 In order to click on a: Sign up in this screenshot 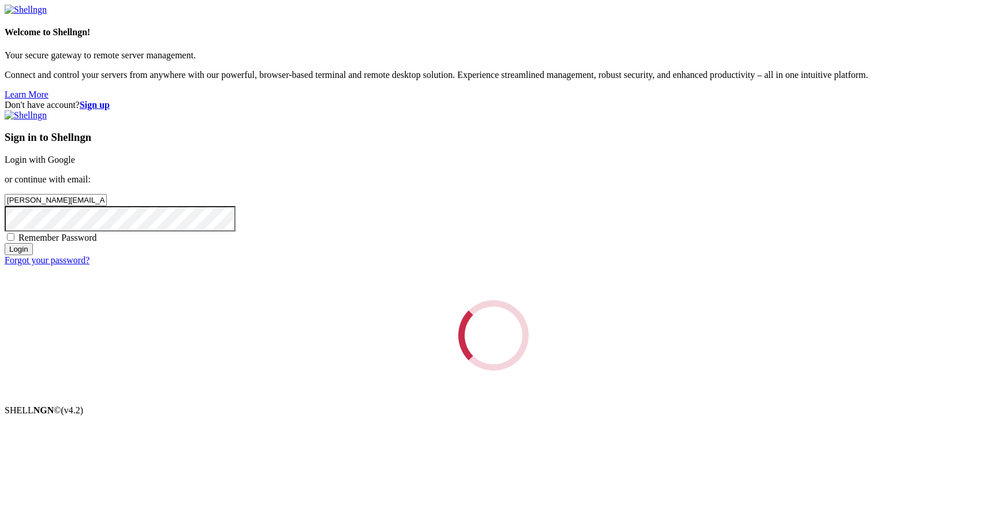, I will do `click(95, 104)`.